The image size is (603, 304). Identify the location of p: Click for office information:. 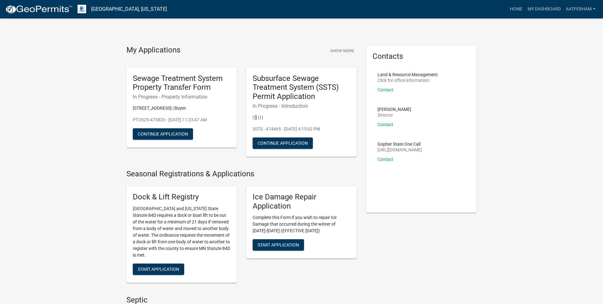
(408, 80).